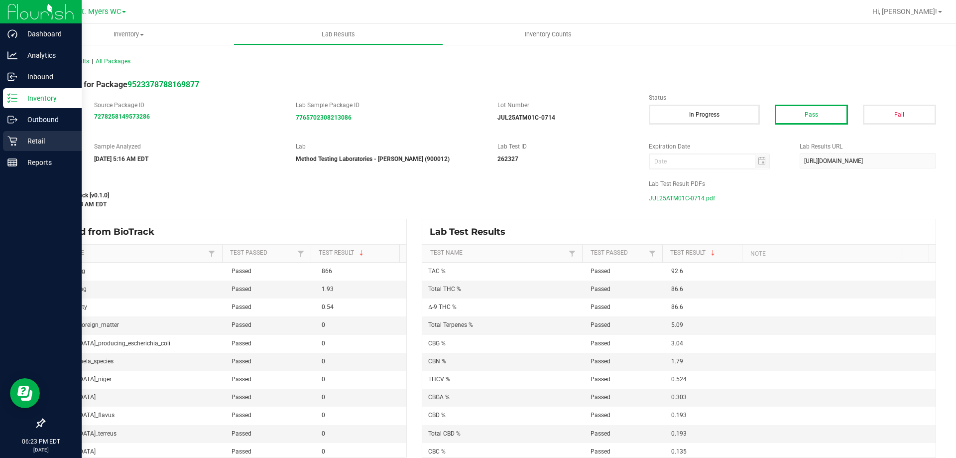 This screenshot has width=956, height=458. I want to click on p: Reports, so click(47, 162).